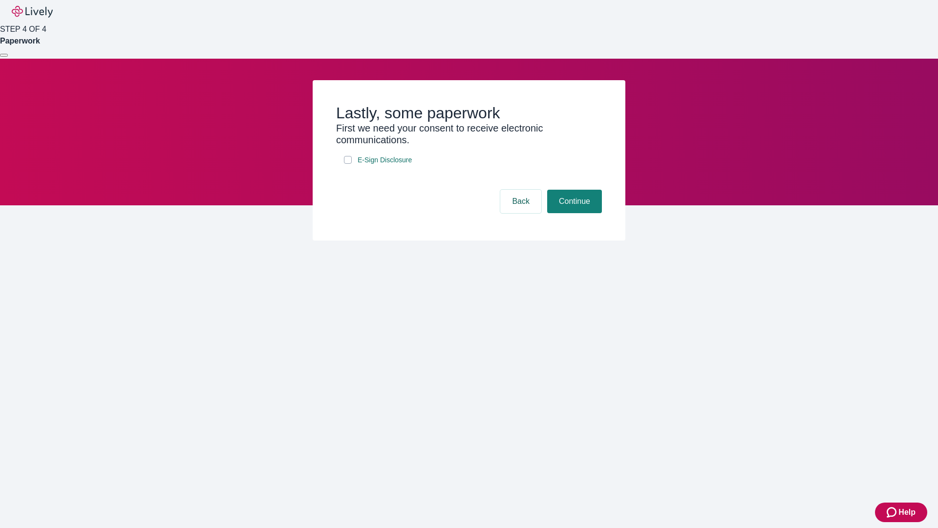  What do you see at coordinates (469, 113) in the screenshot?
I see `h2: Lastly, some paperwork` at bounding box center [469, 113].